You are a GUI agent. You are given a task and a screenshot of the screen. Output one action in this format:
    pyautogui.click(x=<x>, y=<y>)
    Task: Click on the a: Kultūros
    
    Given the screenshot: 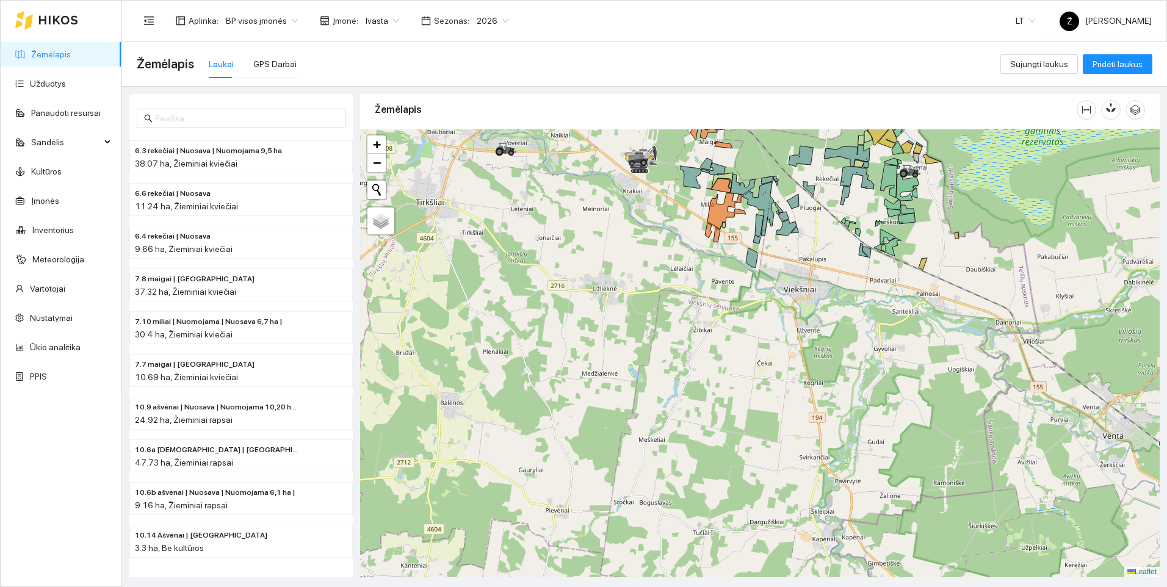 What is the action you would take?
    pyautogui.click(x=46, y=171)
    